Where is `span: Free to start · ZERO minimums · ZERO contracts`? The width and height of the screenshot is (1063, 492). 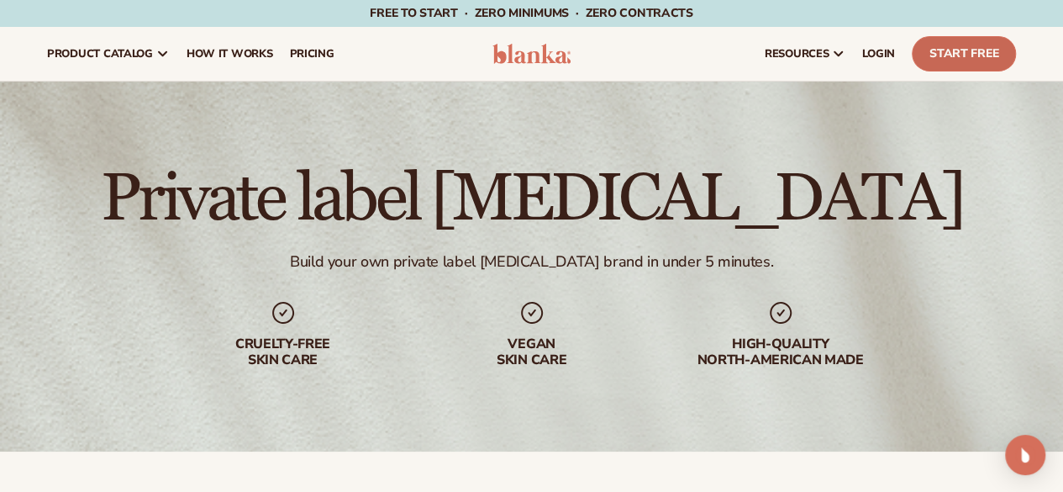 span: Free to start · ZERO minimums · ZERO contracts is located at coordinates (531, 13).